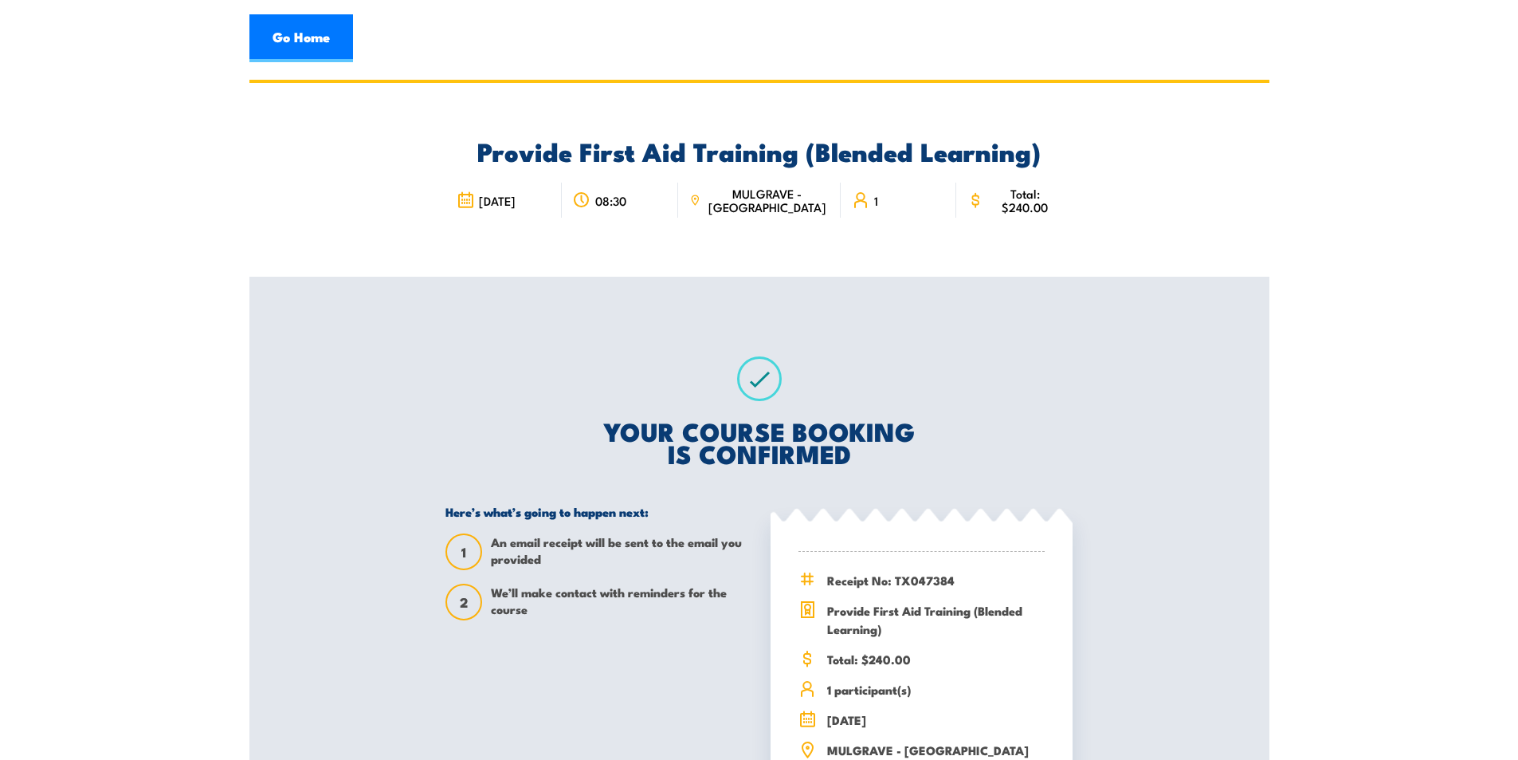 The width and height of the screenshot is (1518, 760). I want to click on a: Go Home, so click(301, 38).